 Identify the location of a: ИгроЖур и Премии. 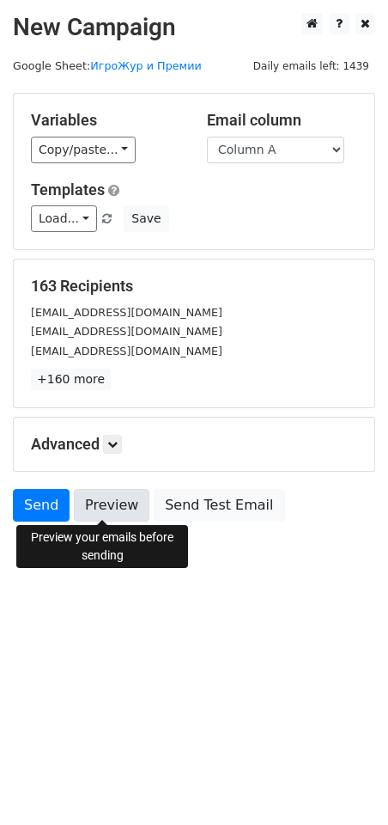
(146, 65).